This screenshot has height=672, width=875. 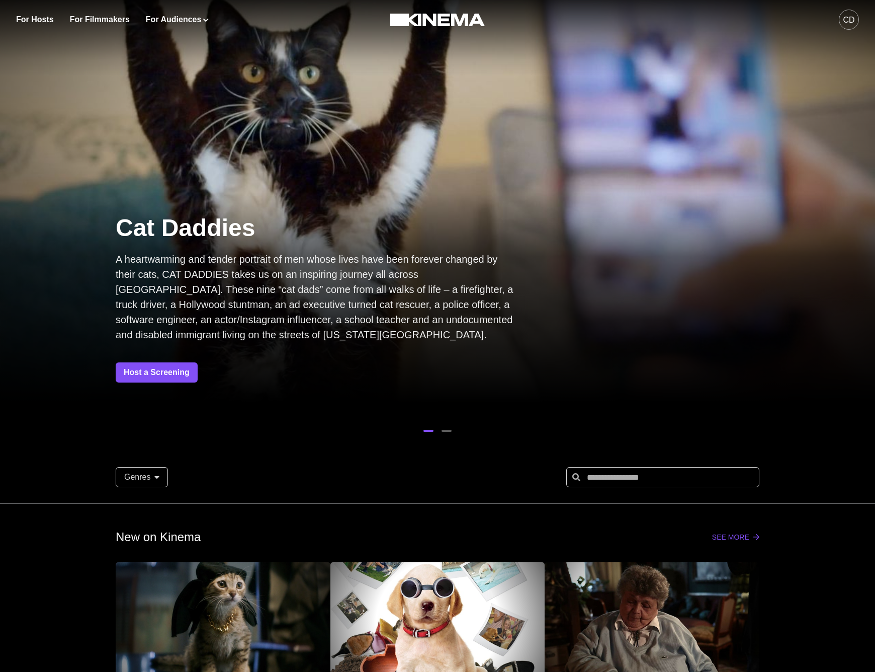 What do you see at coordinates (177, 20) in the screenshot?
I see `button: For Audiences` at bounding box center [177, 20].